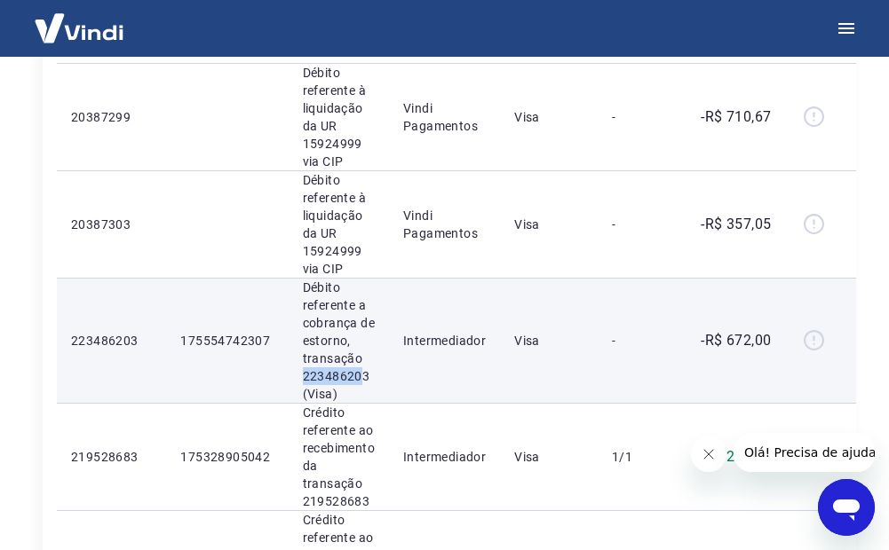 This screenshot has height=550, width=889. I want to click on span: Olá! Precisa de ajuda?, so click(80, 20).